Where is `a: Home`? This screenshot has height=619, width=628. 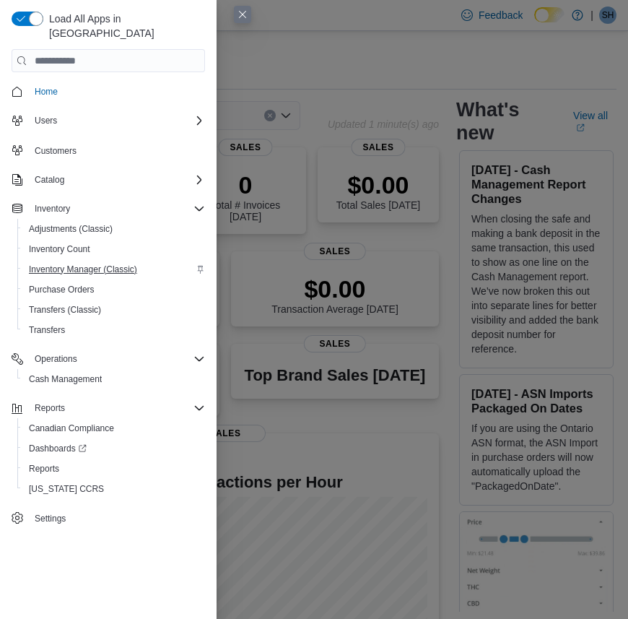
a: Home is located at coordinates (46, 92).